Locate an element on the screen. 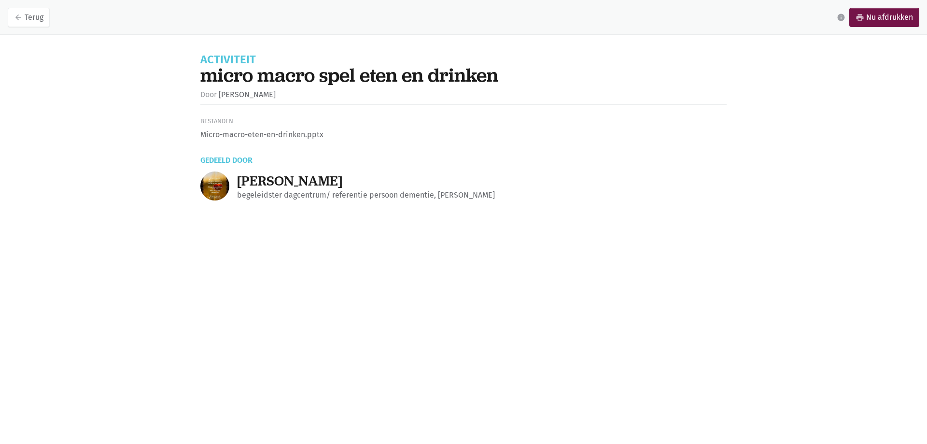  li: Micro-macro-eten-en-drinken.pptx is located at coordinates (463, 135).